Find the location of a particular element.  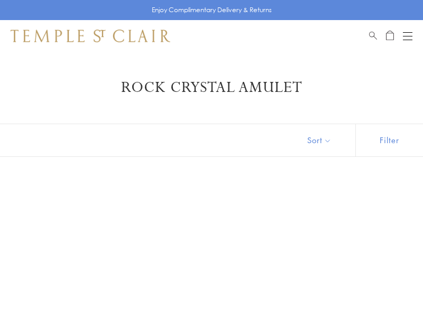

button: Show filters is located at coordinates (389, 140).